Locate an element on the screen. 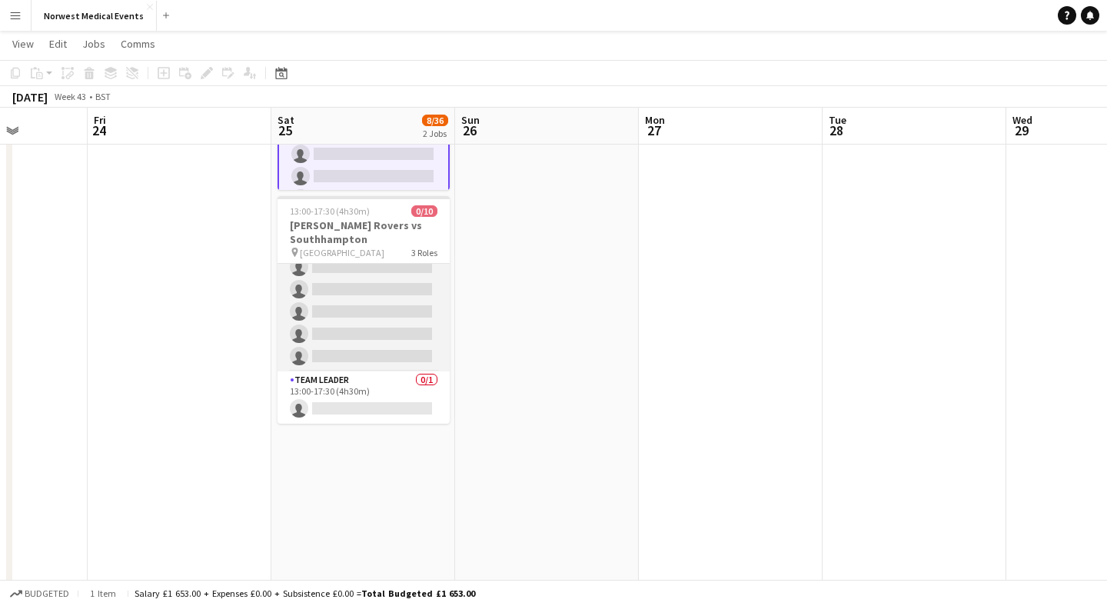  app-card-role: Team Leader0/113:00-17:30 (4h30m) is located at coordinates (364, 397).